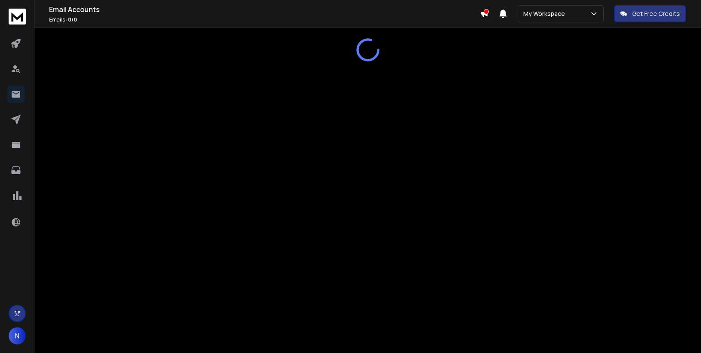 The height and width of the screenshot is (353, 701). Describe the element at coordinates (650, 14) in the screenshot. I see `button: Get Free Credits` at that location.